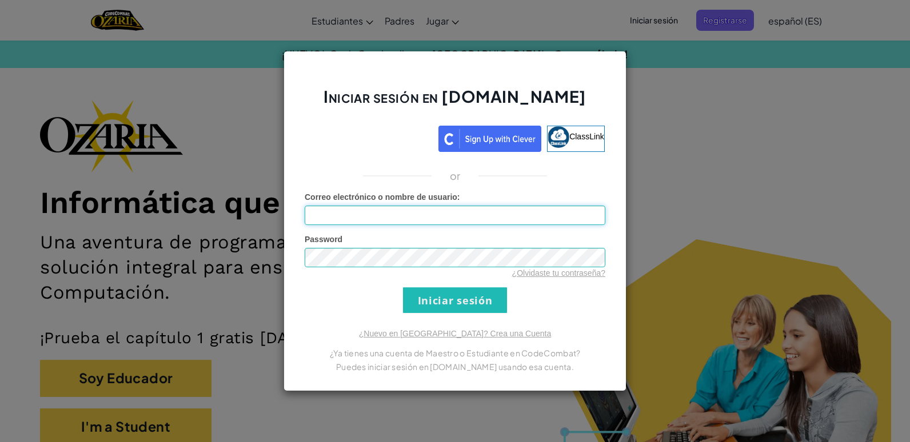  What do you see at coordinates (586, 137) in the screenshot?
I see `span: ClassLink` at bounding box center [586, 137].